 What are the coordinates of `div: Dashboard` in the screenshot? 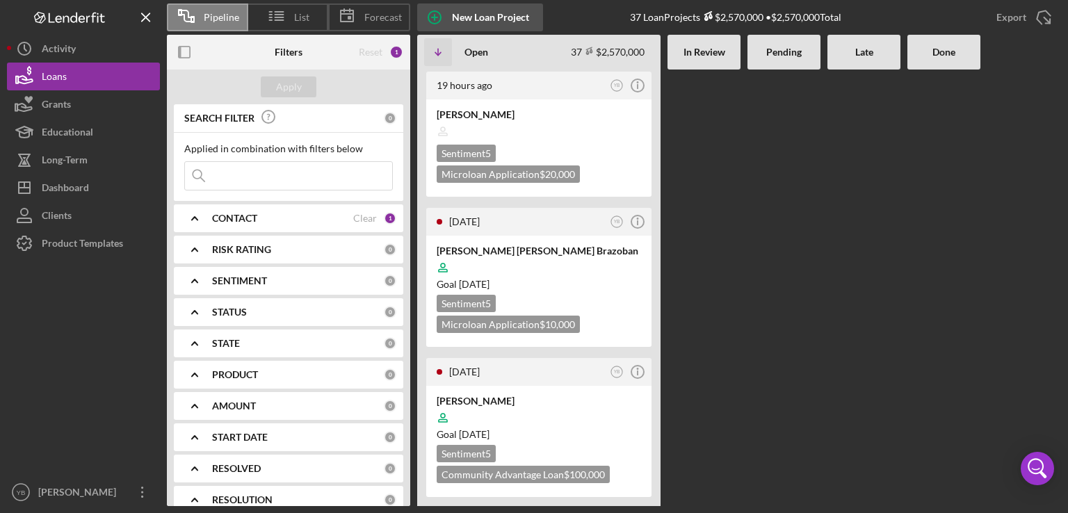 It's located at (65, 189).